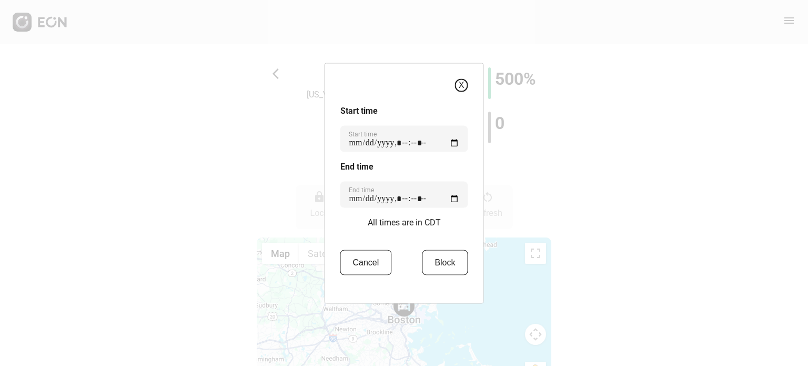  I want to click on button: Block, so click(445, 262).